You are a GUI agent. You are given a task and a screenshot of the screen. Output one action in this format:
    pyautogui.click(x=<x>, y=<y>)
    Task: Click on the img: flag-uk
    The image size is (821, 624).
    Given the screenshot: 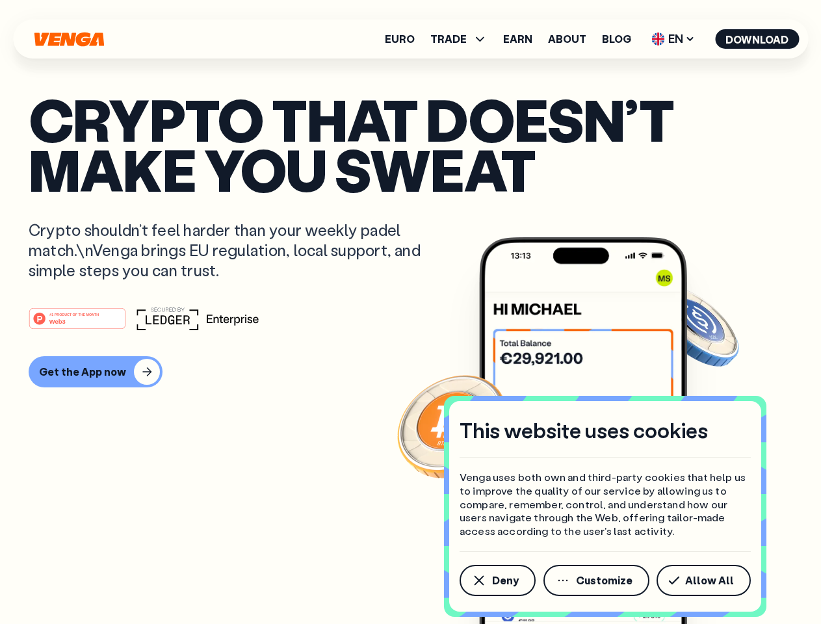 What is the action you would take?
    pyautogui.click(x=658, y=39)
    